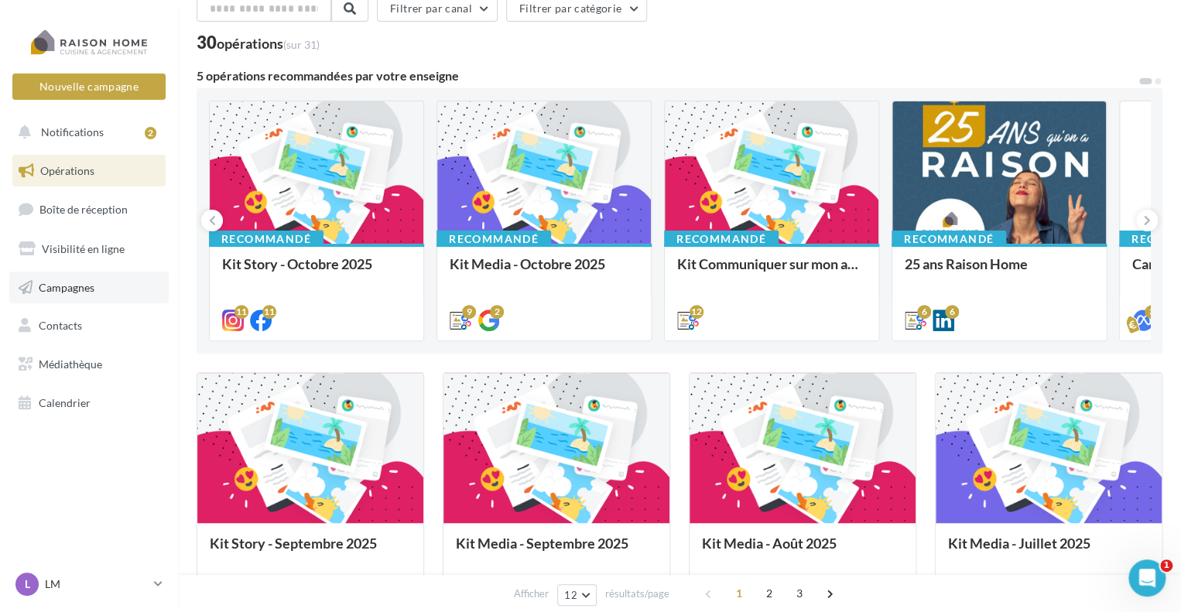  Describe the element at coordinates (800, 594) in the screenshot. I see `span: 3` at that location.